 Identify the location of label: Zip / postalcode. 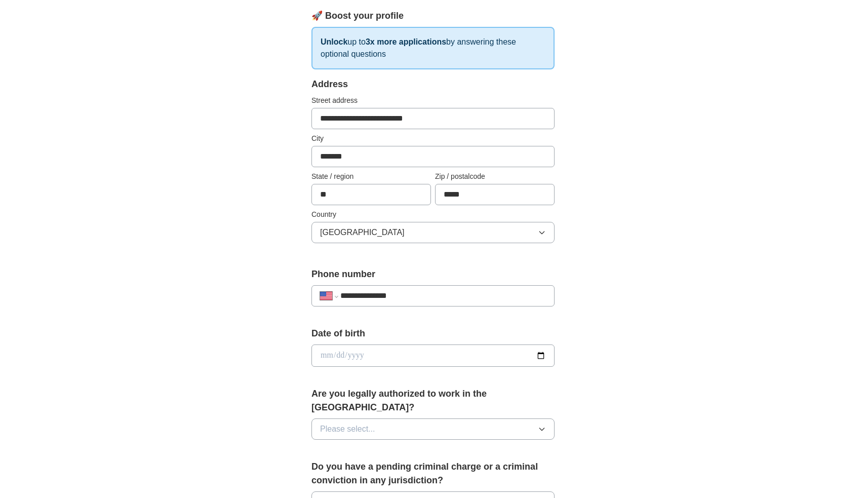
(495, 176).